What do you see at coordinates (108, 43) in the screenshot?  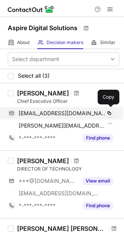 I see `span: Similar` at bounding box center [108, 43].